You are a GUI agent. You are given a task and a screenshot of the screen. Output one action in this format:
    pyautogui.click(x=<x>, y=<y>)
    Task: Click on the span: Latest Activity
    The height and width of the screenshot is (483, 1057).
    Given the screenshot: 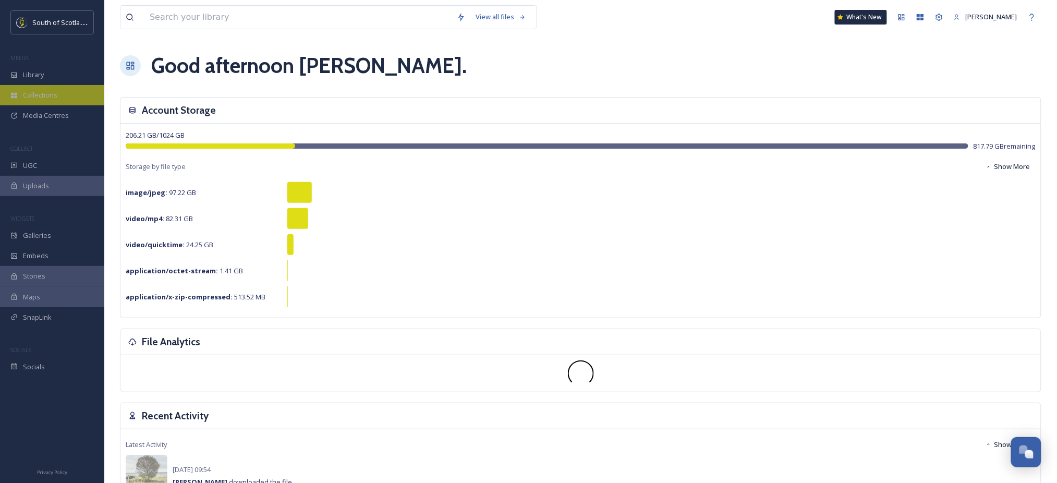 What is the action you would take?
    pyautogui.click(x=146, y=444)
    